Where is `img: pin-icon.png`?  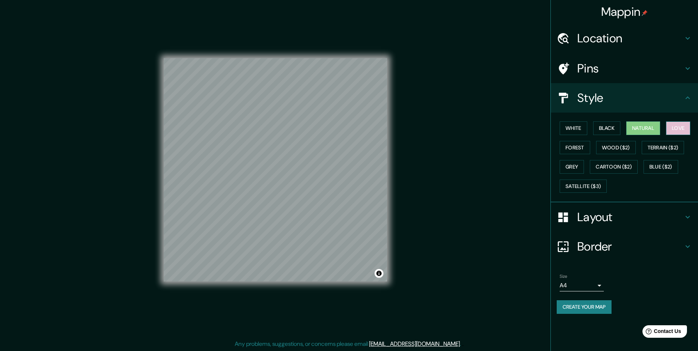
img: pin-icon.png is located at coordinates (645, 13).